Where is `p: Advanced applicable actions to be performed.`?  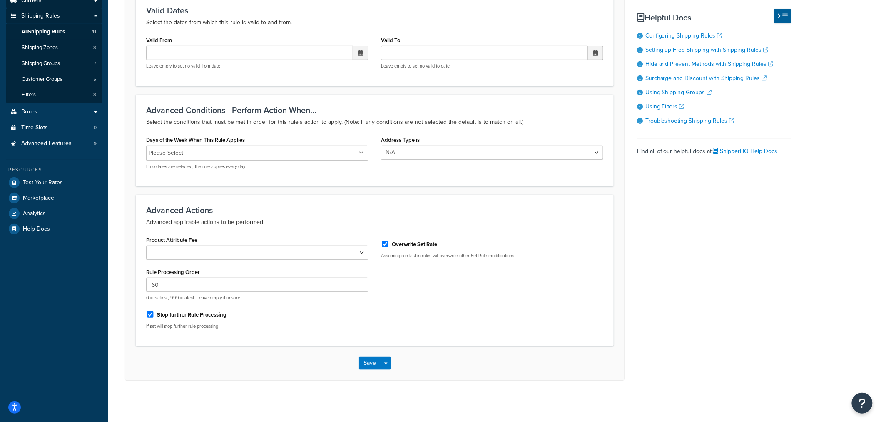 p: Advanced applicable actions to be performed. is located at coordinates (375, 222).